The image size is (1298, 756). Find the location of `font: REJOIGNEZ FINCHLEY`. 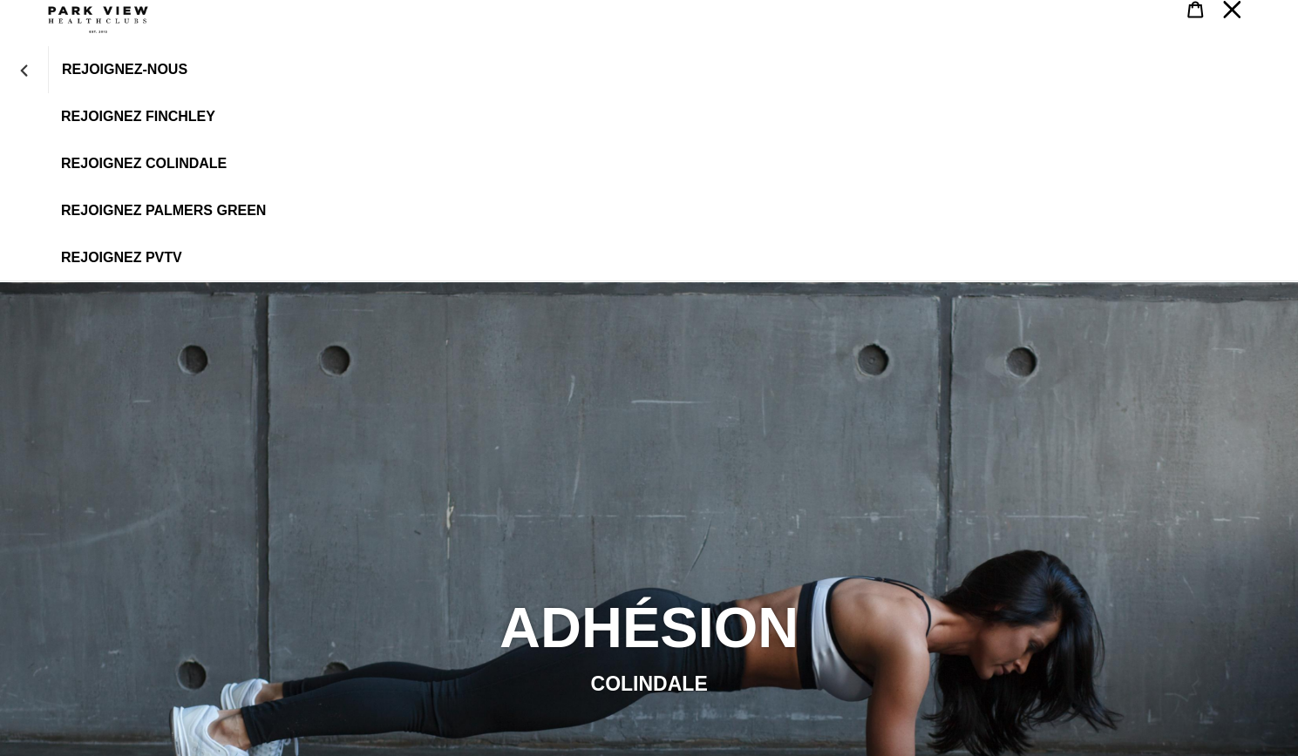

font: REJOIGNEZ FINCHLEY is located at coordinates (138, 116).